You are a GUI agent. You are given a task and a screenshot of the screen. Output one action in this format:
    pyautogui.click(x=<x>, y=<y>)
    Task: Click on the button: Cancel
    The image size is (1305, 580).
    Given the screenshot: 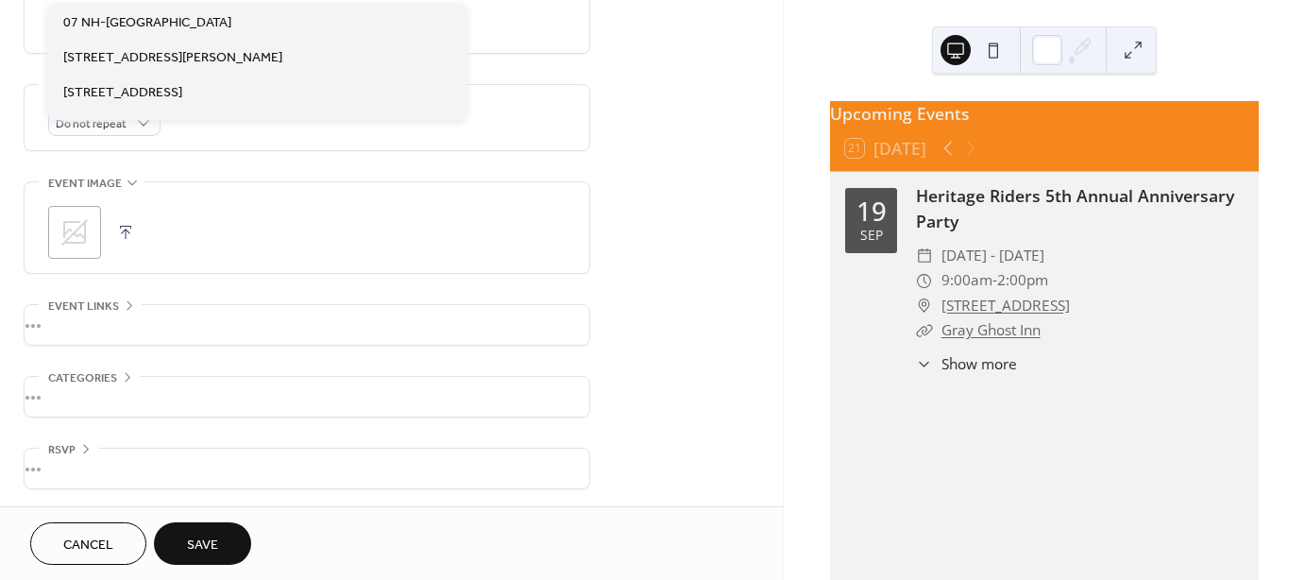 What is the action you would take?
    pyautogui.click(x=88, y=543)
    